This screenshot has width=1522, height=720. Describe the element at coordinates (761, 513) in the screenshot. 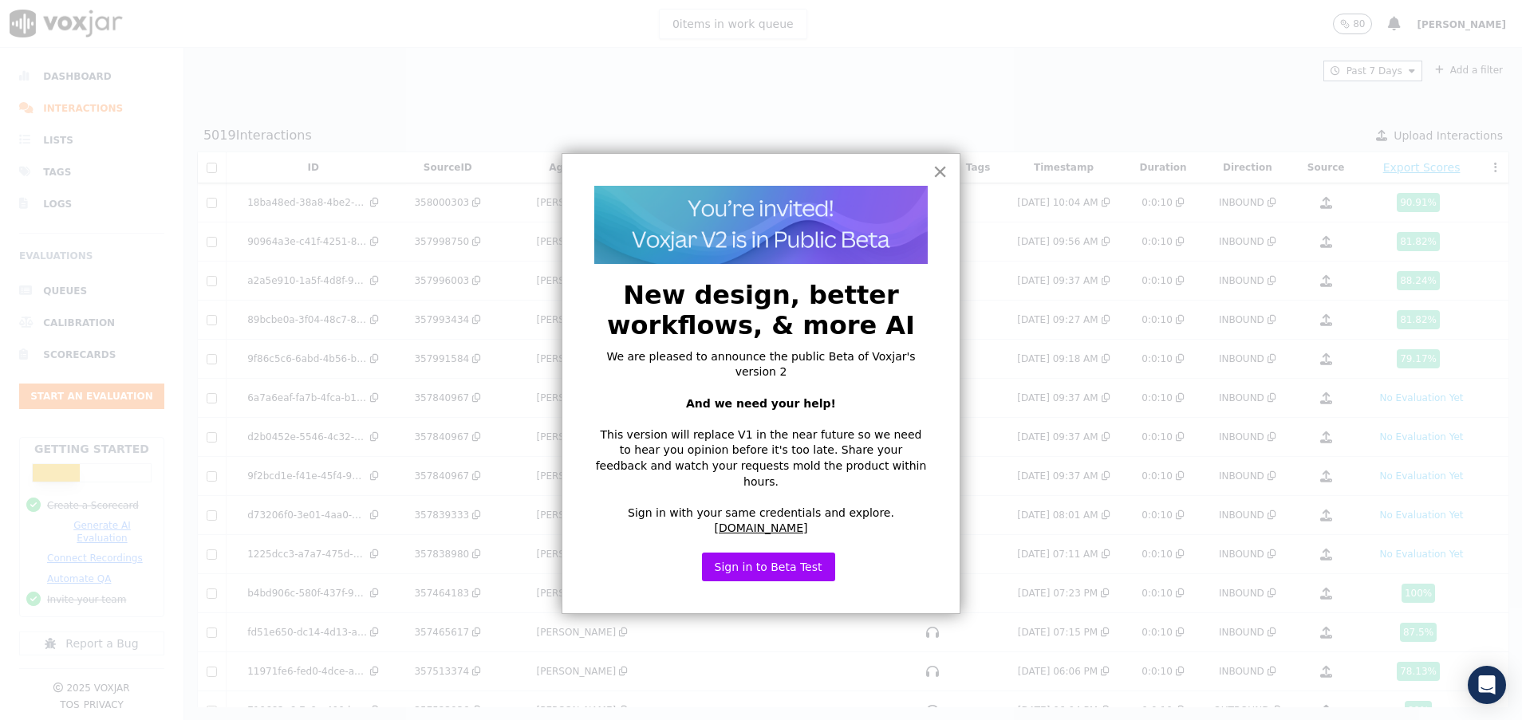

I see `span: Sign in with your same credentials and explore.` at that location.